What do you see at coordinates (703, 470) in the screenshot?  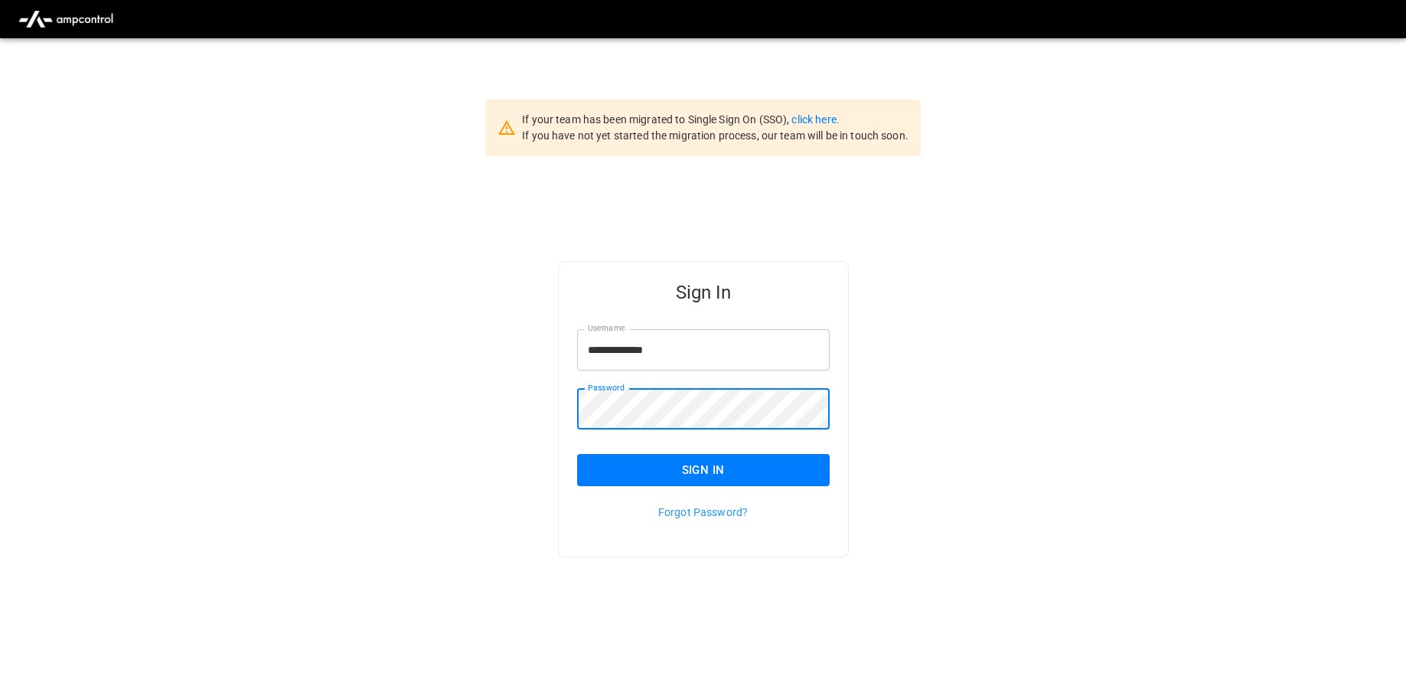 I see `button: Sign In` at bounding box center [703, 470].